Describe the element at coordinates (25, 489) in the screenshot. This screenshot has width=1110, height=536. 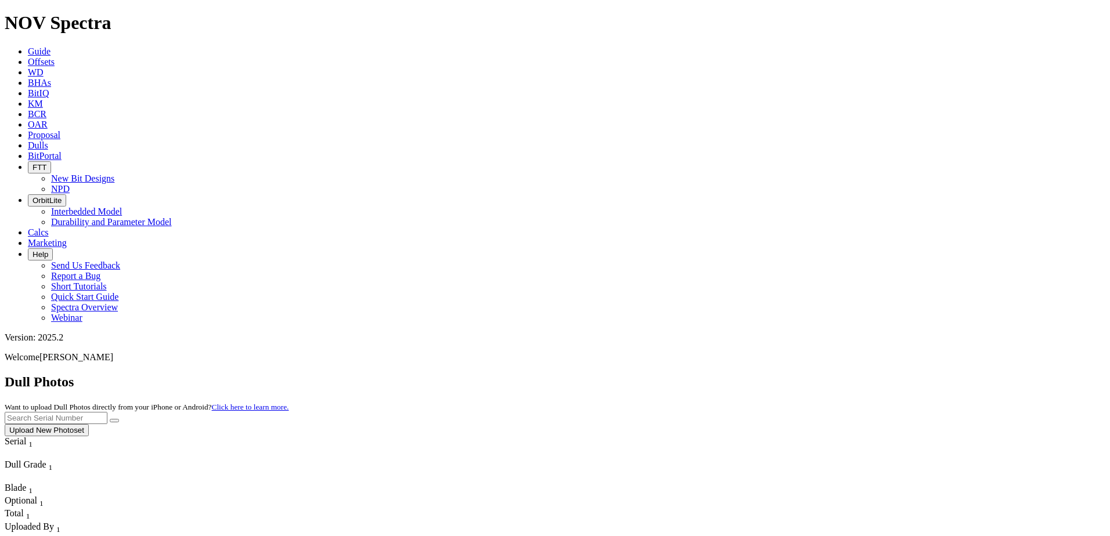
I see `div: Blade Sort None` at that location.